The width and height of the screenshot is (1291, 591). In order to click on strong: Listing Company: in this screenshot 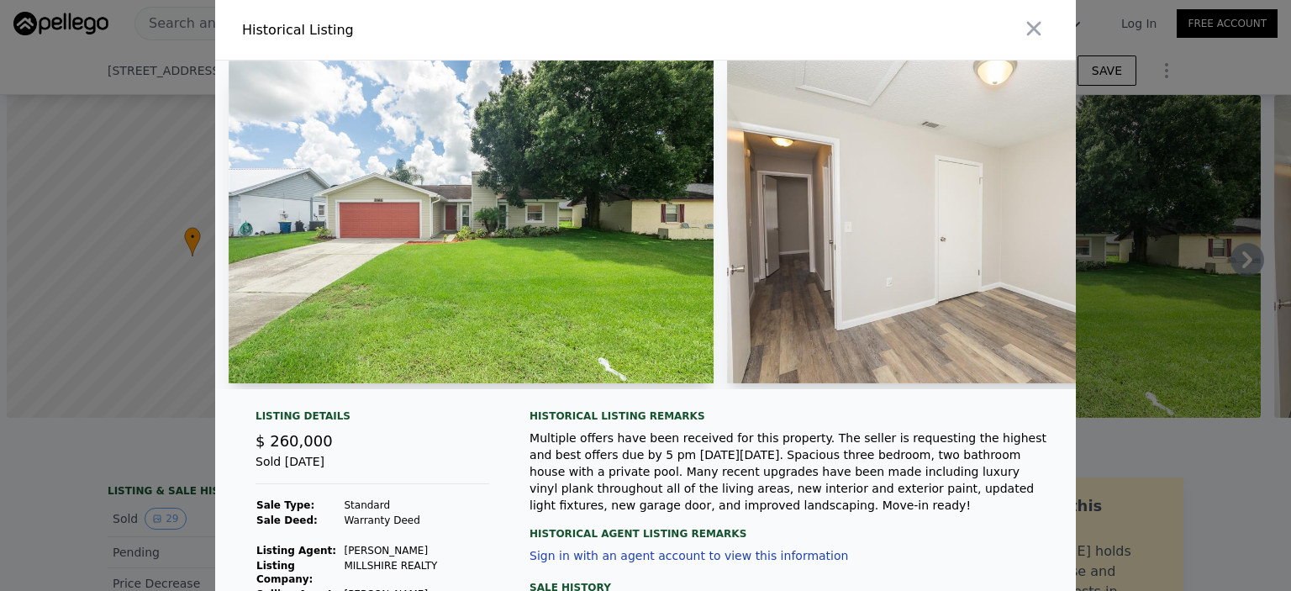, I will do `click(284, 572)`.